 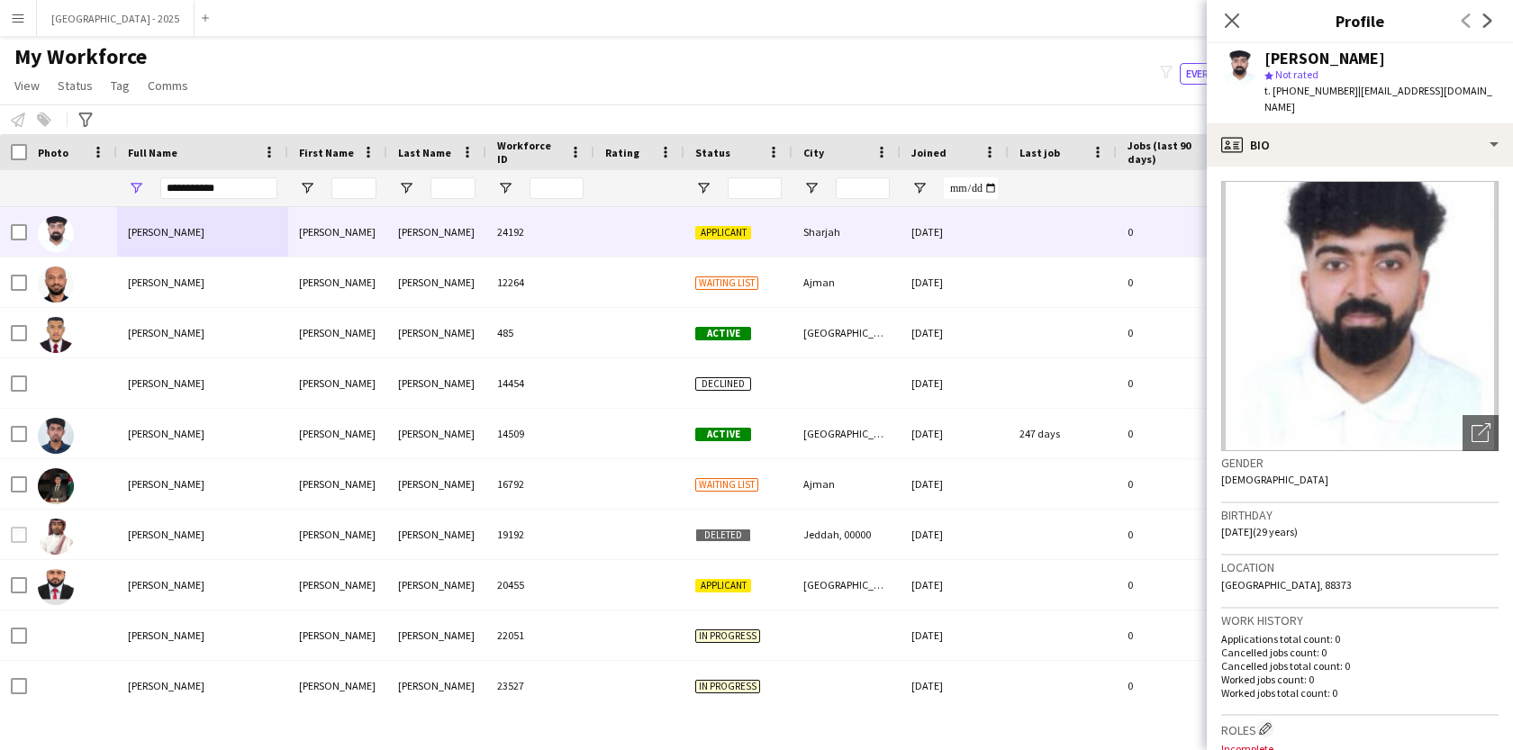 What do you see at coordinates (540, 383) in the screenshot?
I see `div: 14454` at bounding box center [540, 383].